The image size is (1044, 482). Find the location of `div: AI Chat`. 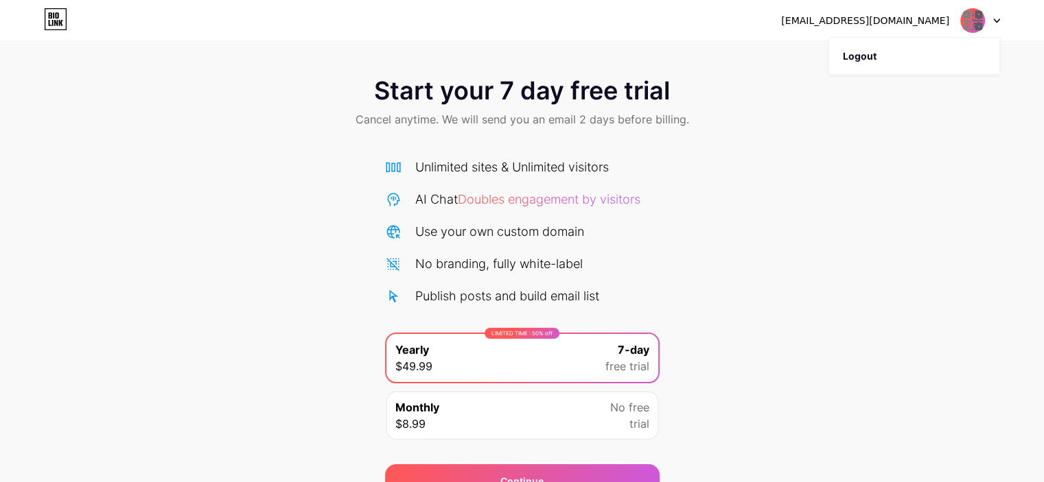

div: AI Chat is located at coordinates (528, 199).